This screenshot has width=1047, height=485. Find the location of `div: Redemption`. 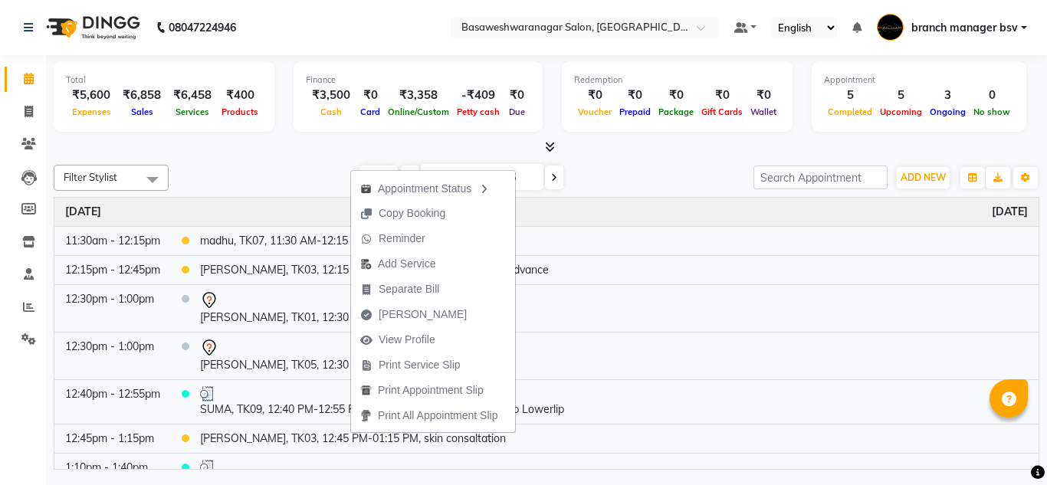

div: Redemption is located at coordinates (677, 80).